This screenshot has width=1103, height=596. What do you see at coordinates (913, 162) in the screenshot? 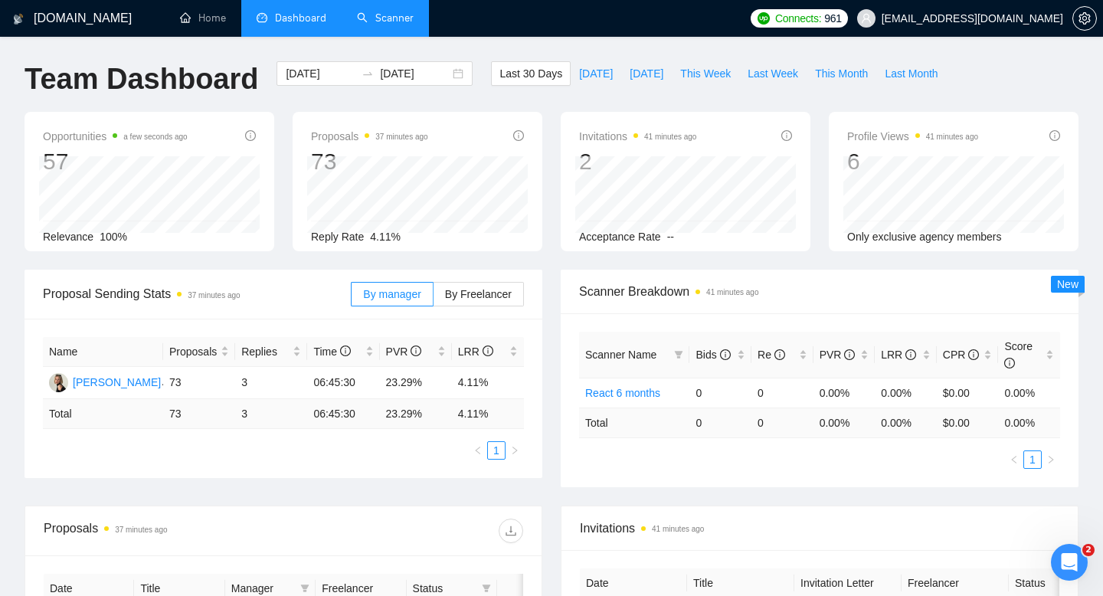
I see `div: 6` at bounding box center [913, 162].